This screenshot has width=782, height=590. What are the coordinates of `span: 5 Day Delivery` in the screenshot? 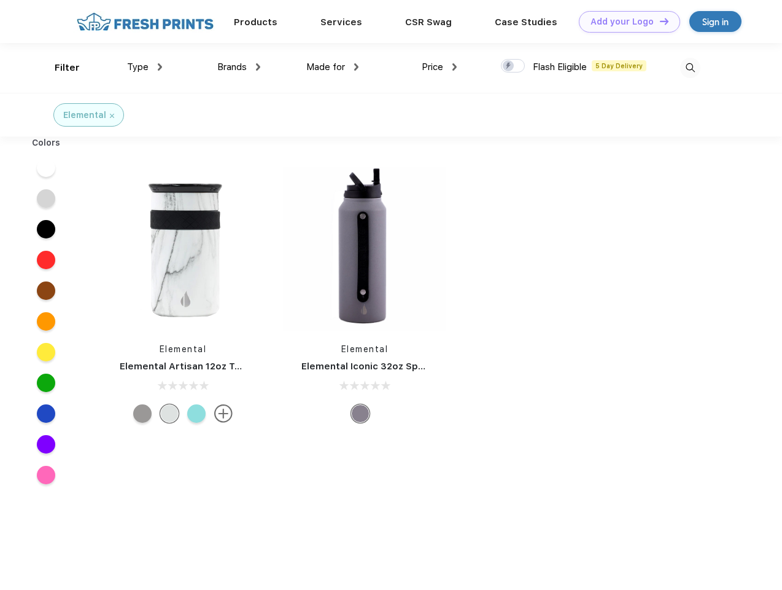 It's located at (619, 66).